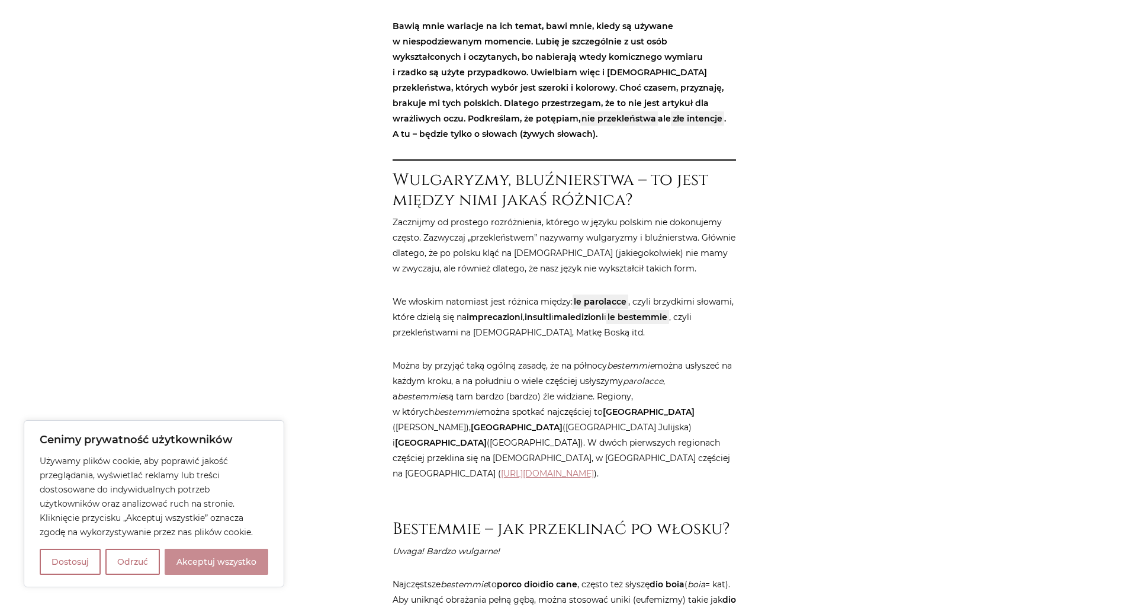 The image size is (1128, 611). Describe the element at coordinates (495, 317) in the screenshot. I see `strong: imprecazioni` at that location.